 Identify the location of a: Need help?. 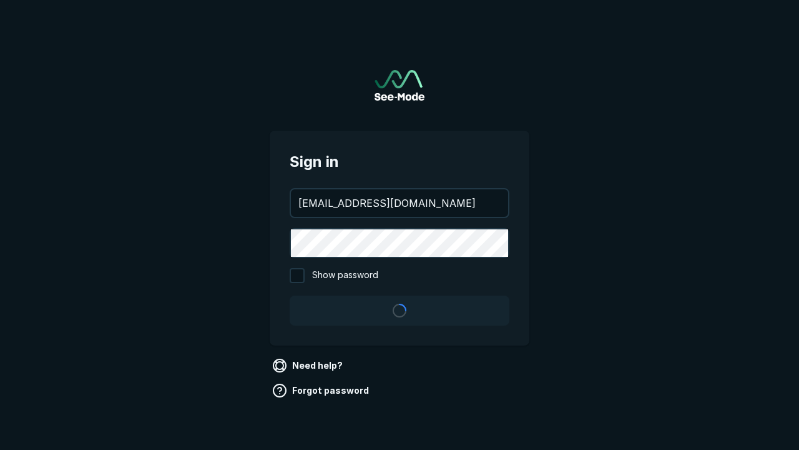
(308, 365).